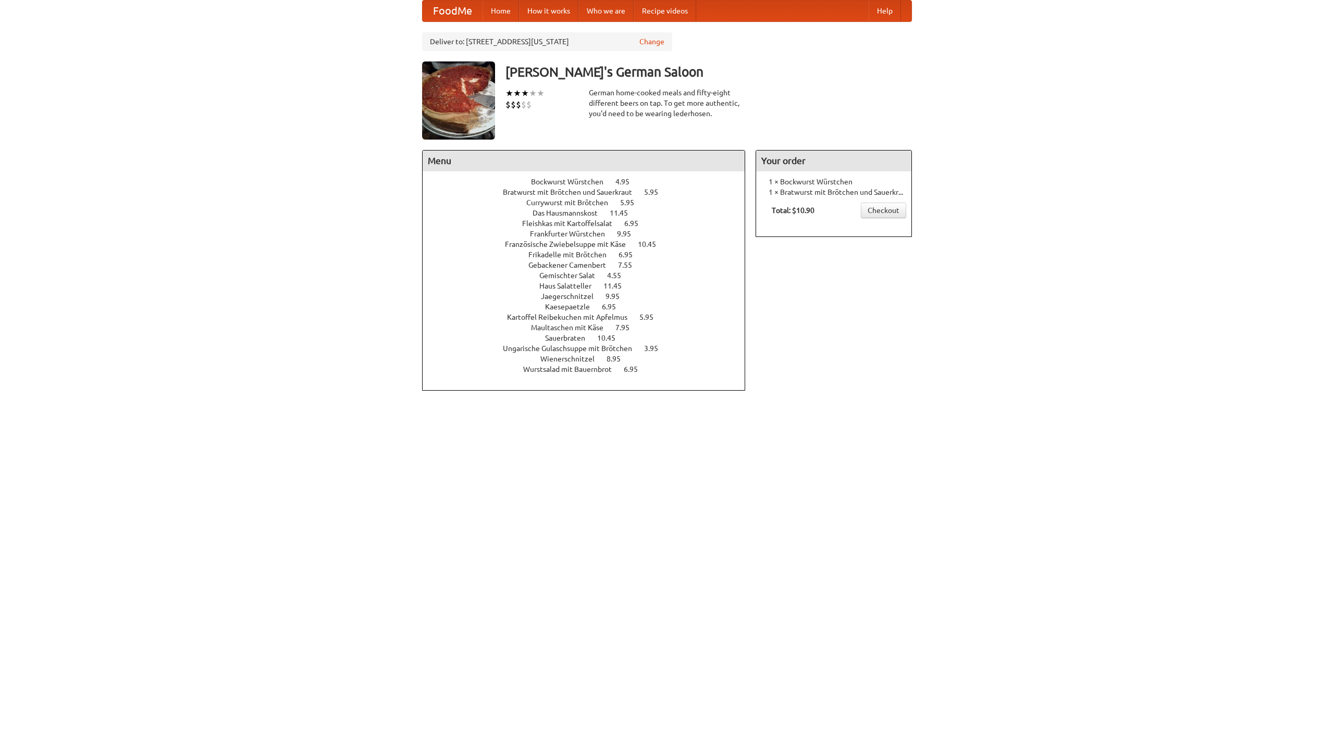 The height and width of the screenshot is (737, 1334). What do you see at coordinates (590, 338) in the screenshot?
I see `a: Sauerbraten 10.45` at bounding box center [590, 338].